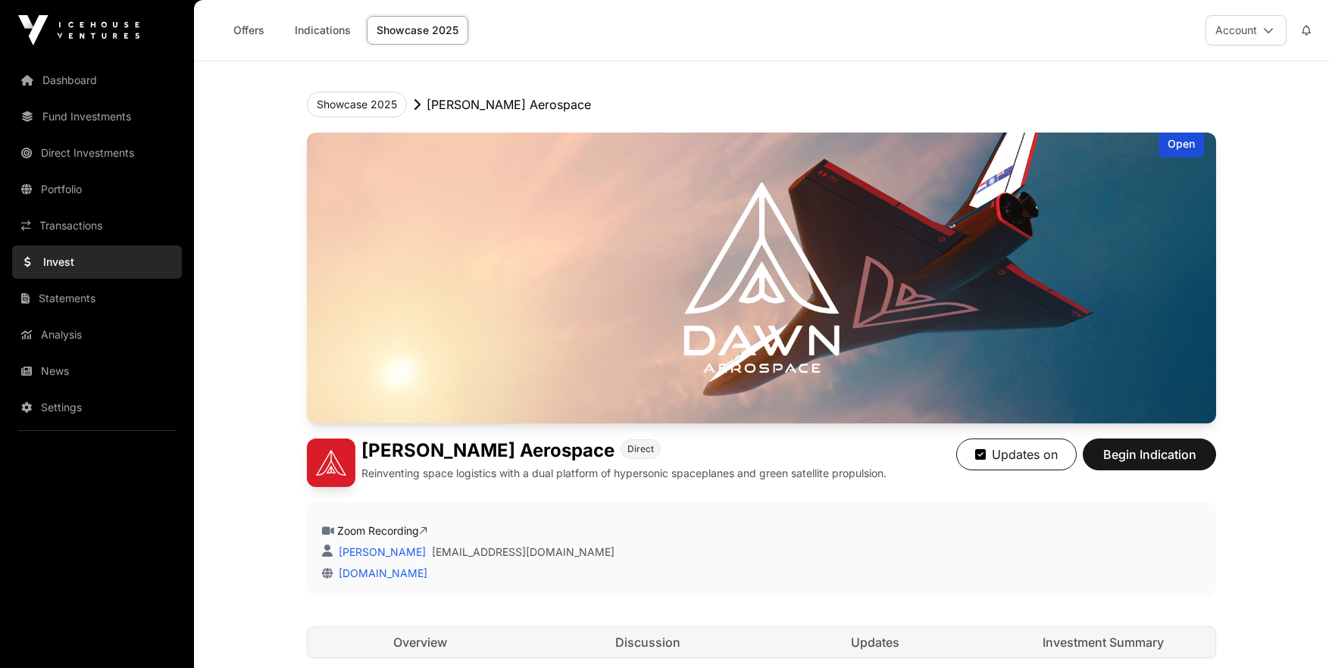 The width and height of the screenshot is (1329, 668). I want to click on a: Invest, so click(97, 262).